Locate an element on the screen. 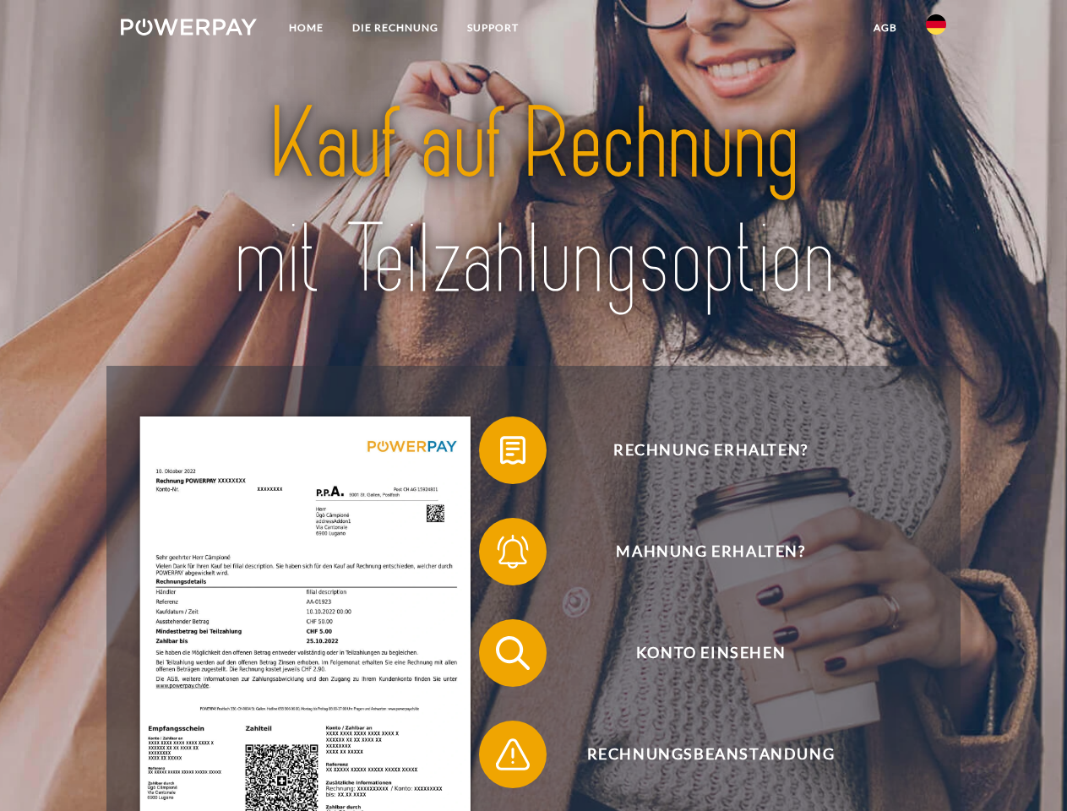 This screenshot has height=811, width=1067. img: logo-powerpay-white.svg is located at coordinates (188, 27).